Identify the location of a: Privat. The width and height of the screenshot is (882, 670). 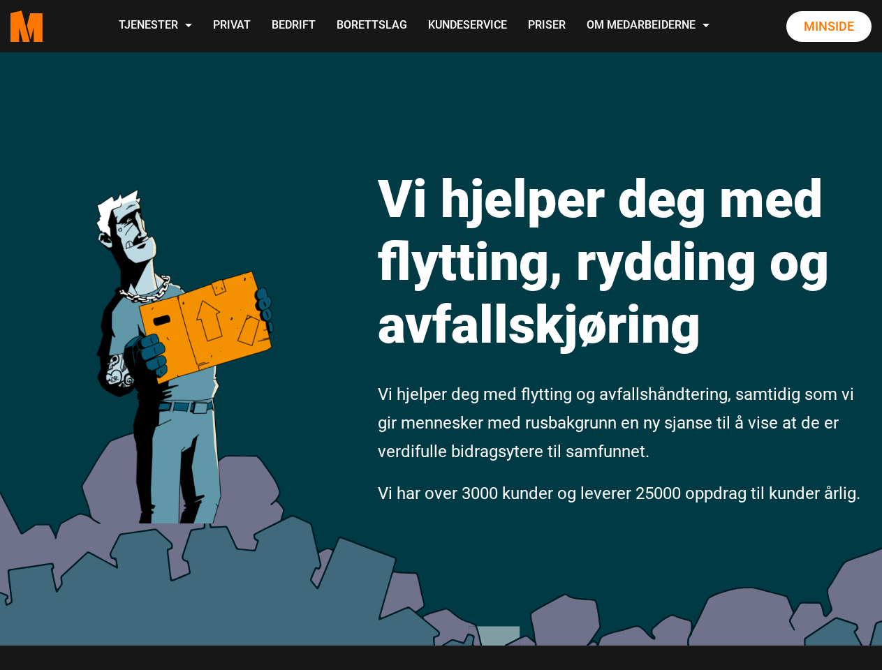
(232, 26).